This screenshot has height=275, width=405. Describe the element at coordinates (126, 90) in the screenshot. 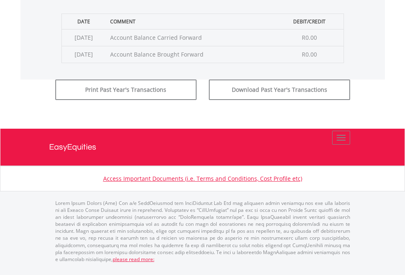

I see `button: Print Past Year's Transactions` at that location.